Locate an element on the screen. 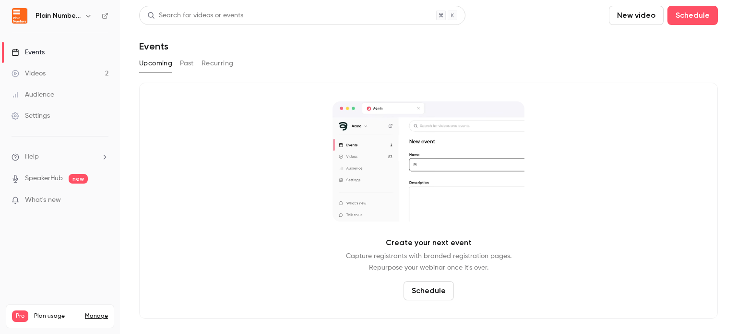 This screenshot has width=737, height=334. div: Videos is located at coordinates (28, 73).